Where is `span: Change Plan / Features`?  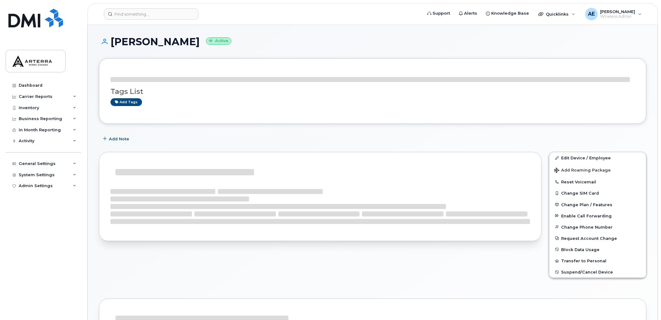
span: Change Plan / Features is located at coordinates (587, 204).